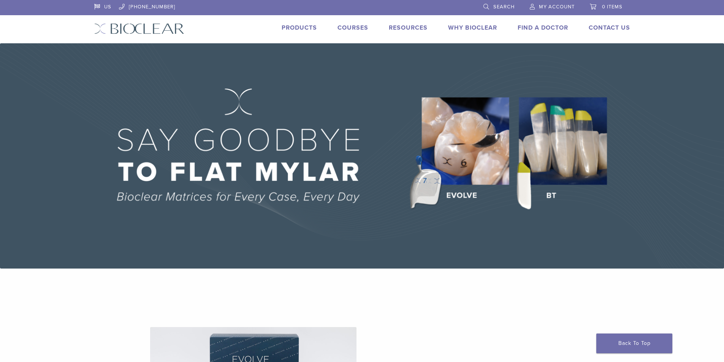 Image resolution: width=724 pixels, height=362 pixels. I want to click on a: Courses, so click(352, 28).